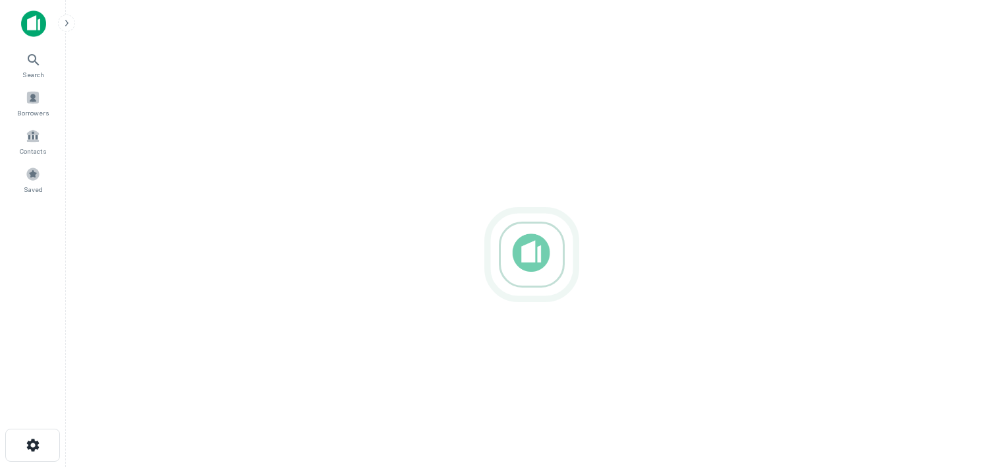  What do you see at coordinates (33, 179) in the screenshot?
I see `div: Saved` at bounding box center [33, 179].